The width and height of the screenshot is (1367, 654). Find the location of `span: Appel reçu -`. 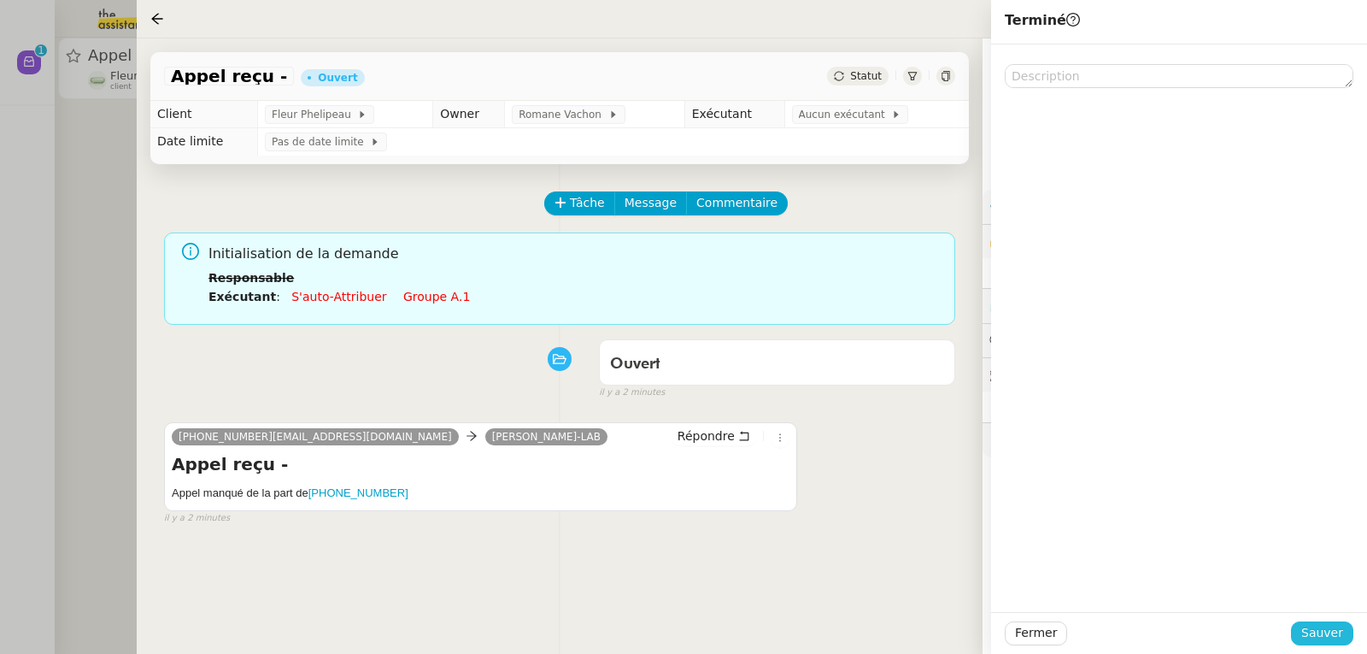

span: Appel reçu - is located at coordinates (229, 76).